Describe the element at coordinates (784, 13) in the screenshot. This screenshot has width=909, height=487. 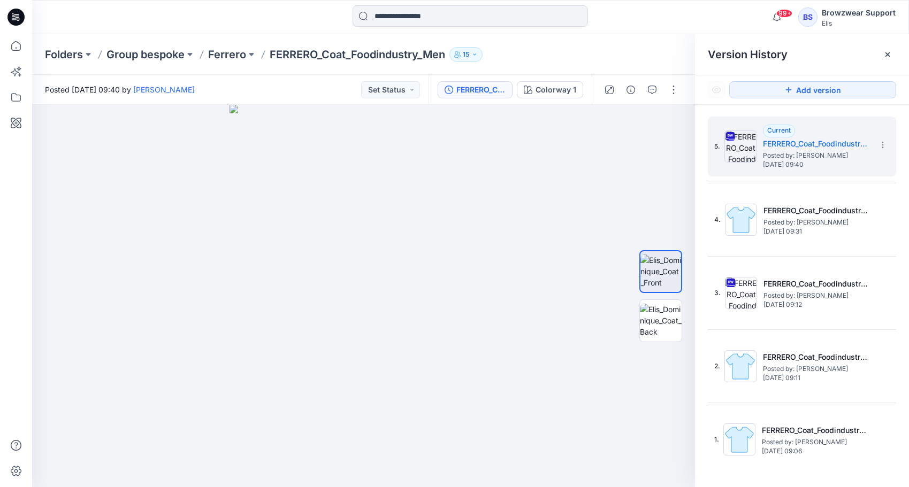
I see `span: 99+` at that location.